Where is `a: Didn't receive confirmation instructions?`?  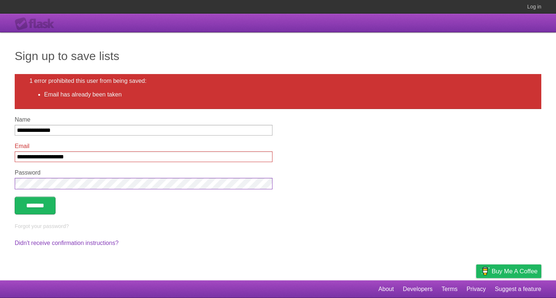 a: Didn't receive confirmation instructions? is located at coordinates (67, 242).